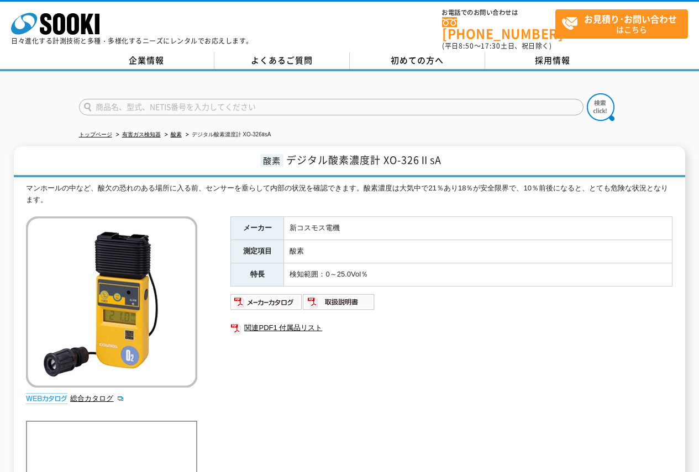 The width and height of the screenshot is (699, 472). I want to click on img: デジタル酸素濃度計 XO-326ⅡsA, so click(112, 302).